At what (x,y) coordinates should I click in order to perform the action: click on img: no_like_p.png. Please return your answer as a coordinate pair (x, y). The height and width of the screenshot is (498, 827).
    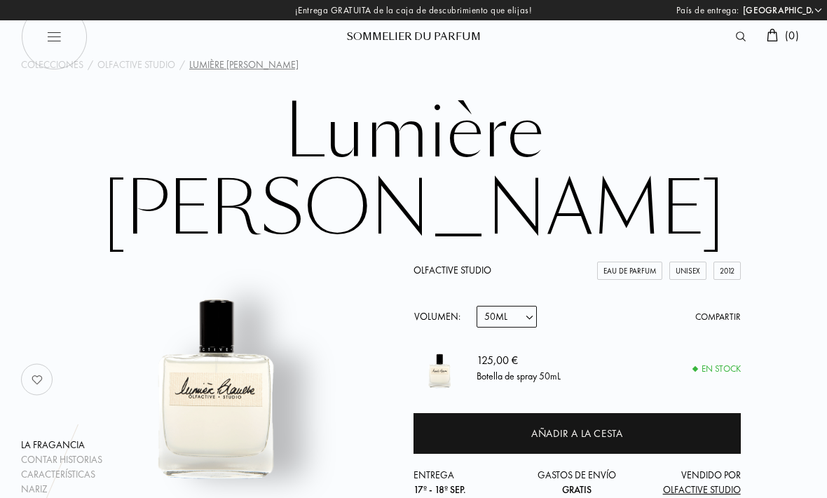
    Looking at the image, I should click on (37, 379).